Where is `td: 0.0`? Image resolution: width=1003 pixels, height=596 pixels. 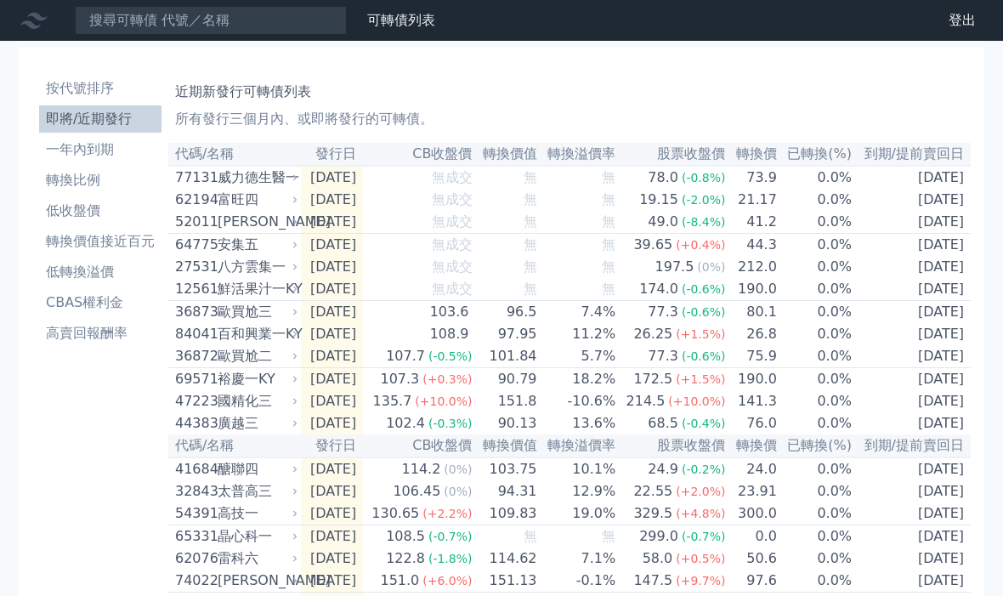
td: 0.0 is located at coordinates (751, 536).